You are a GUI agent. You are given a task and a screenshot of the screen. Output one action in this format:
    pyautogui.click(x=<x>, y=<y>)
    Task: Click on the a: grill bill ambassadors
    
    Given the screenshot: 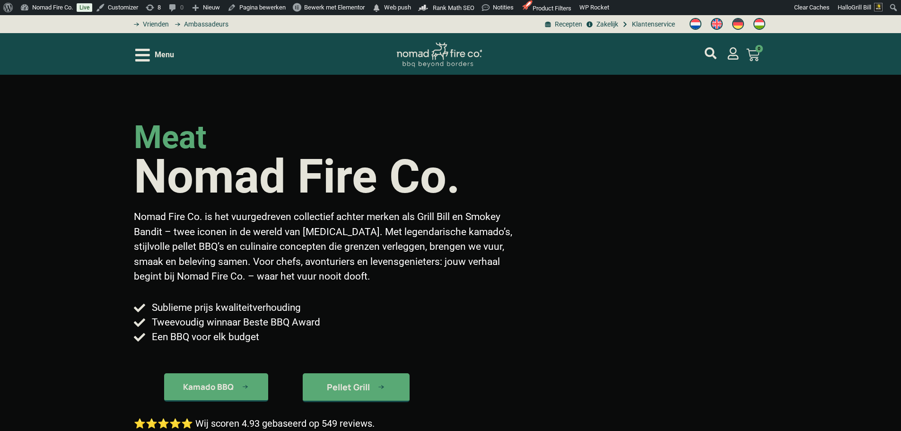 What is the action you would take?
    pyautogui.click(x=200, y=24)
    